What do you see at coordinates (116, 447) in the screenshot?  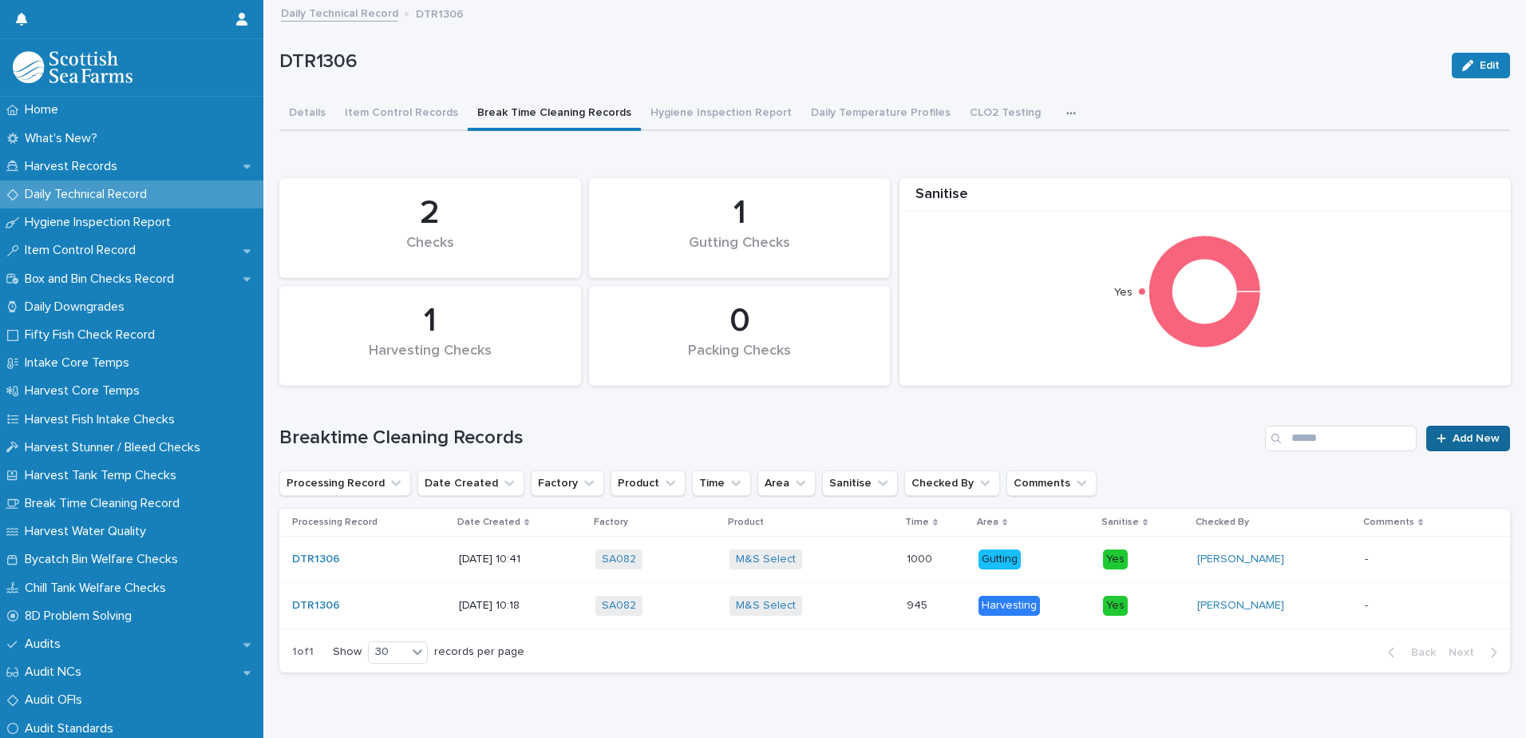 I see `p: Harvest Stunner / Bleed Checks` at bounding box center [116, 447].